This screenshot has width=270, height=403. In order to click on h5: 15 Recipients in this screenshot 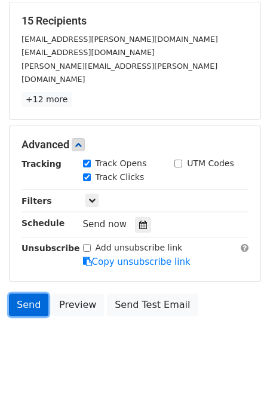, I will do `click(135, 21)`.